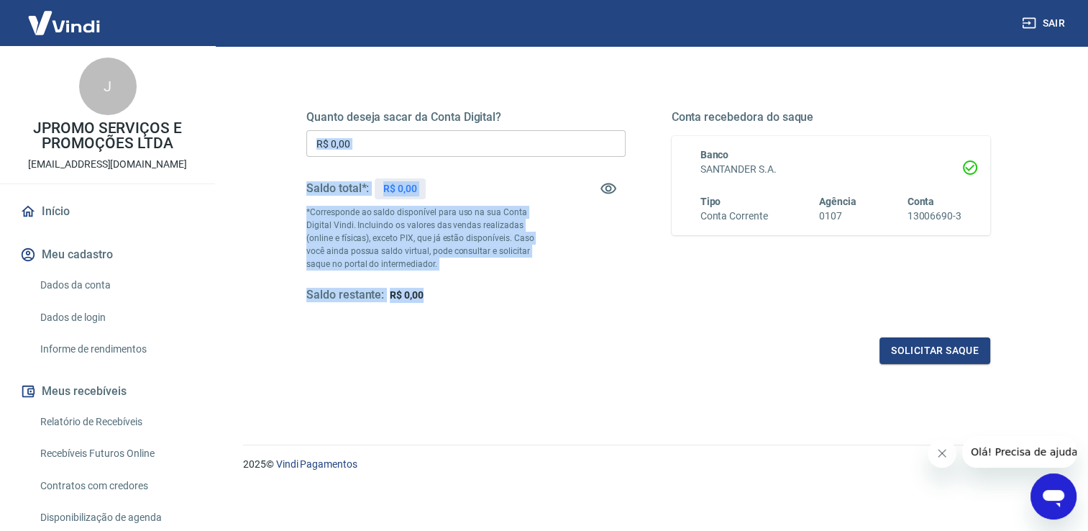 This screenshot has width=1088, height=531. What do you see at coordinates (116, 421) in the screenshot?
I see `a: Relatório de Recebíveis` at bounding box center [116, 421].